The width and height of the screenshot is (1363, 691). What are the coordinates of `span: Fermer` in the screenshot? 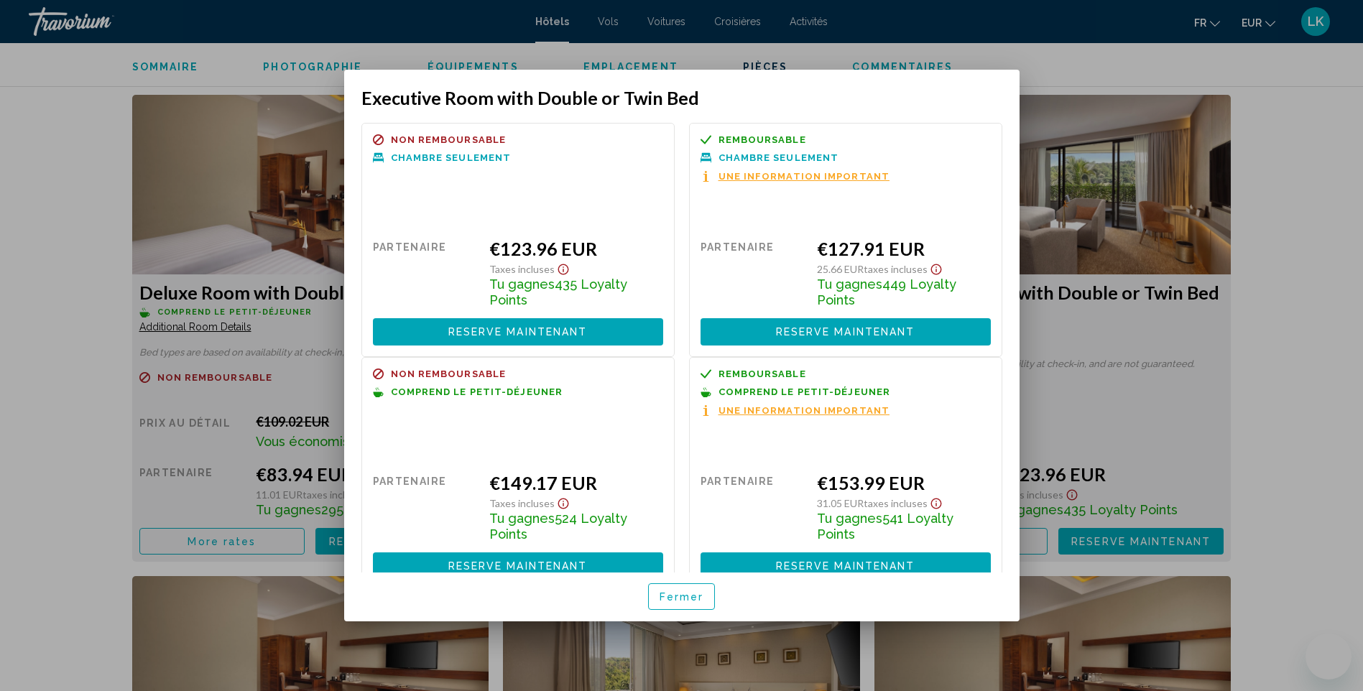 It's located at (682, 597).